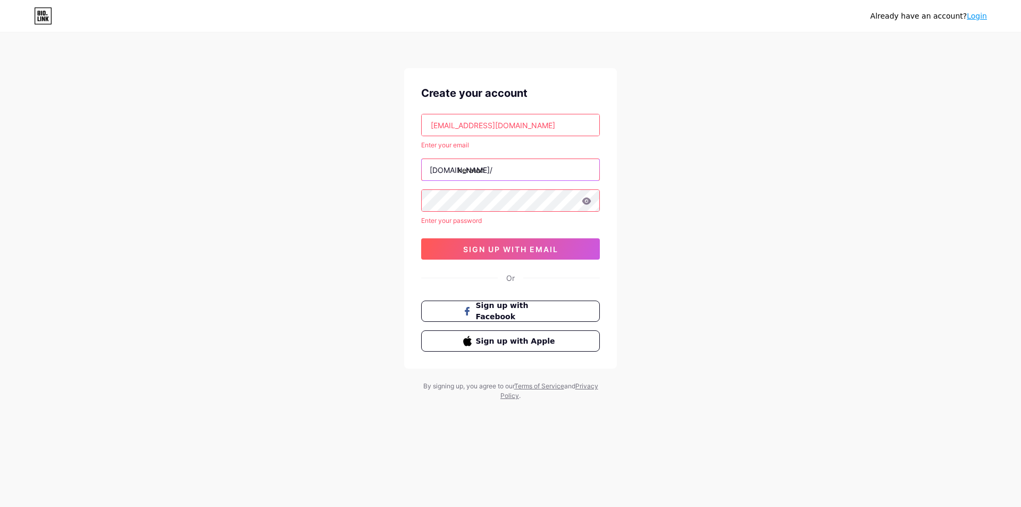  Describe the element at coordinates (511, 145) in the screenshot. I see `div: Enter your email` at that location.